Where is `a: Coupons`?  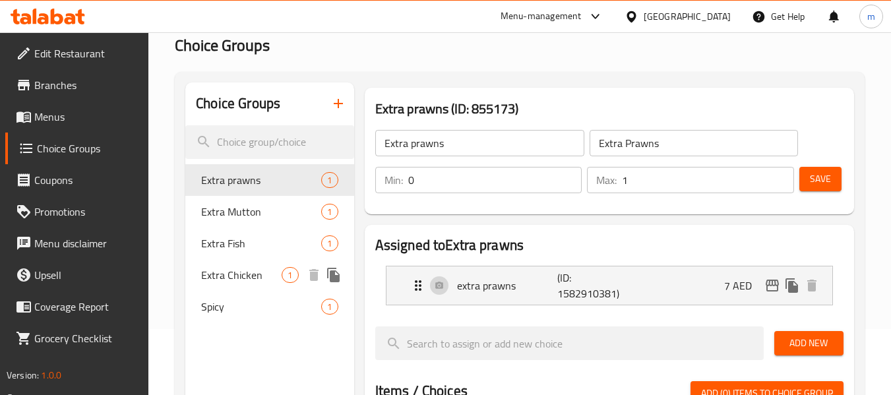 a: Coupons is located at coordinates (77, 180).